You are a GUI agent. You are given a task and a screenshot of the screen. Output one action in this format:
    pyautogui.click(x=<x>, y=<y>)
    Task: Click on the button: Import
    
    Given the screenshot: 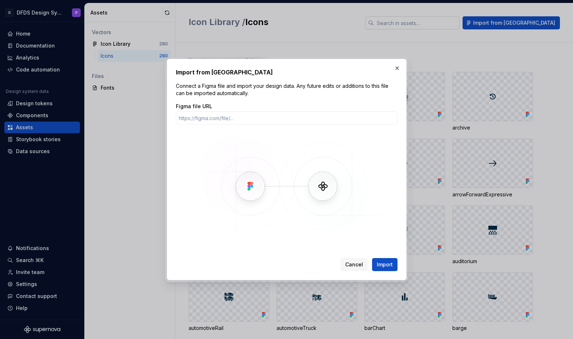 What is the action you would take?
    pyautogui.click(x=385, y=265)
    